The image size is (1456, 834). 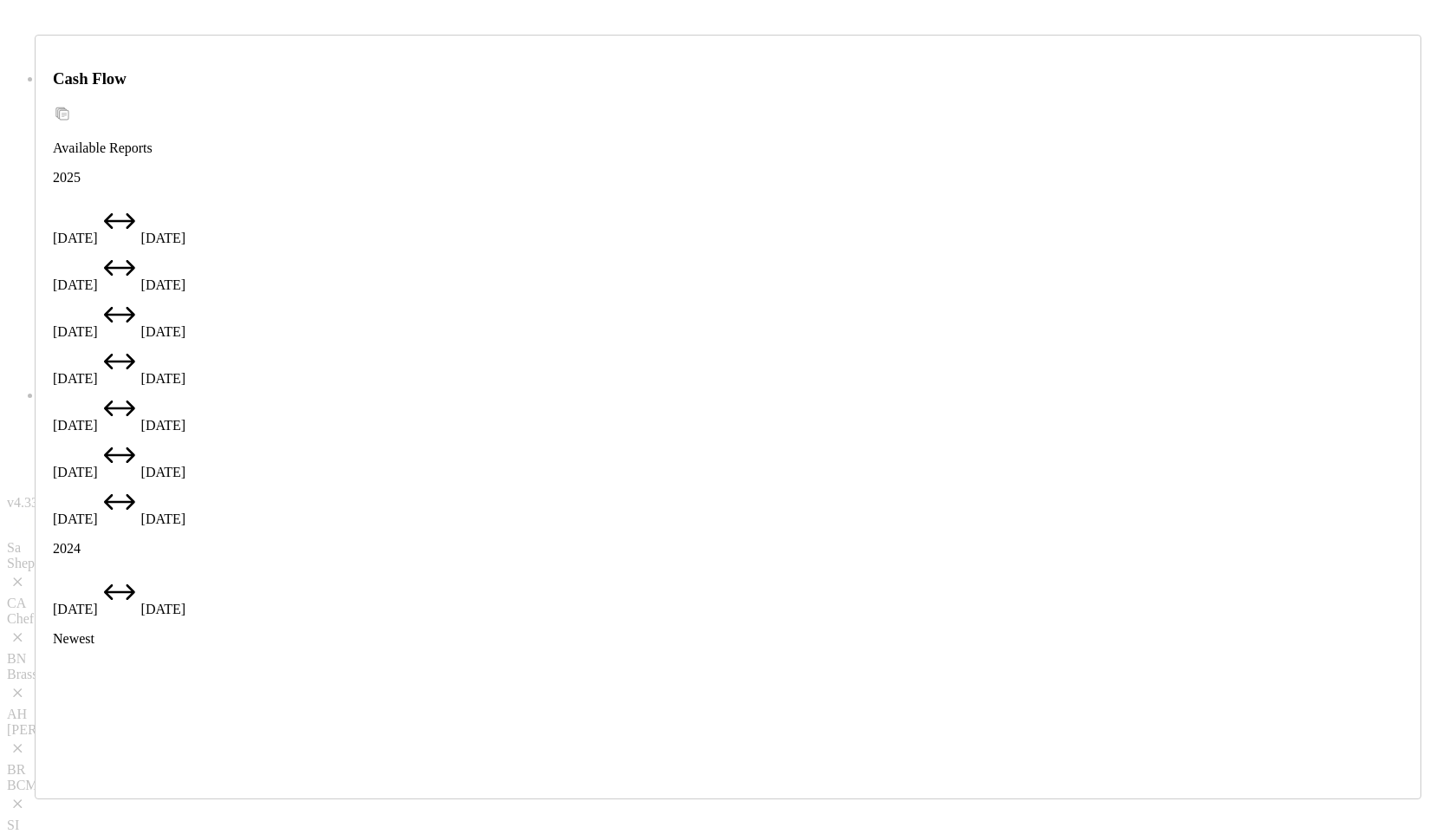 What do you see at coordinates (728, 638) in the screenshot?
I see `p: Newest` at bounding box center [728, 638].